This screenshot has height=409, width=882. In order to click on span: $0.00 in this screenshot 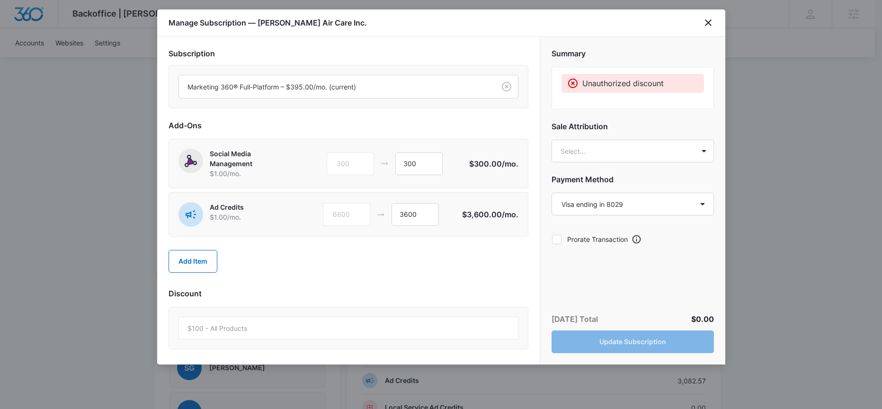, I will do `click(703, 319)`.